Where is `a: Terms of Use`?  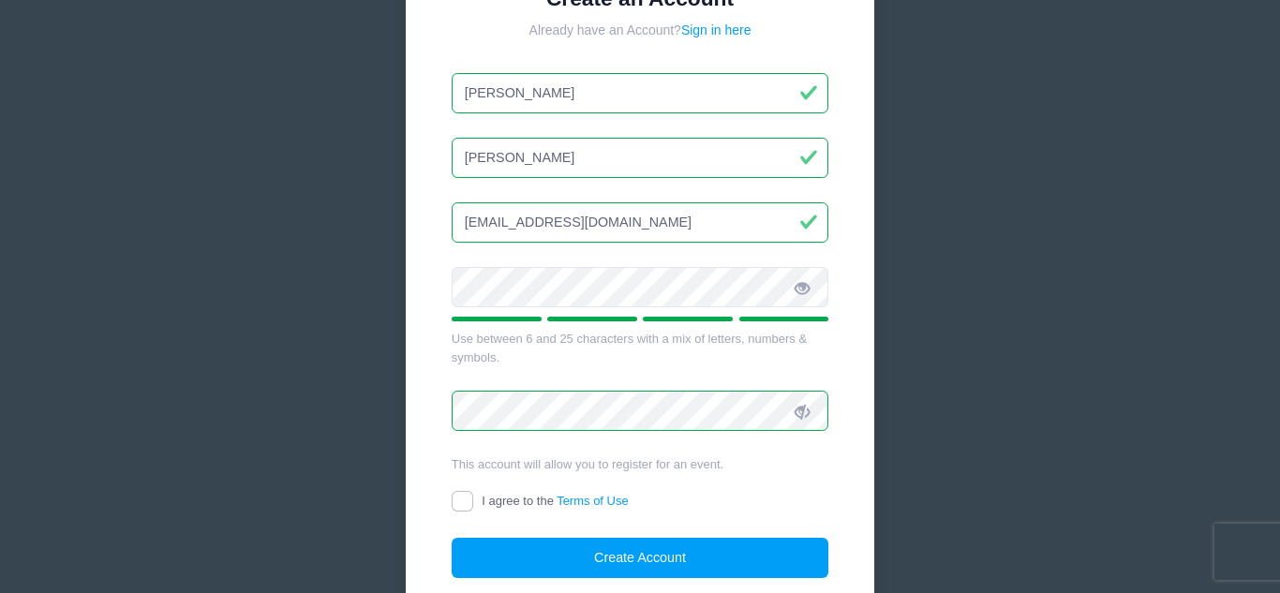 a: Terms of Use is located at coordinates (592, 500).